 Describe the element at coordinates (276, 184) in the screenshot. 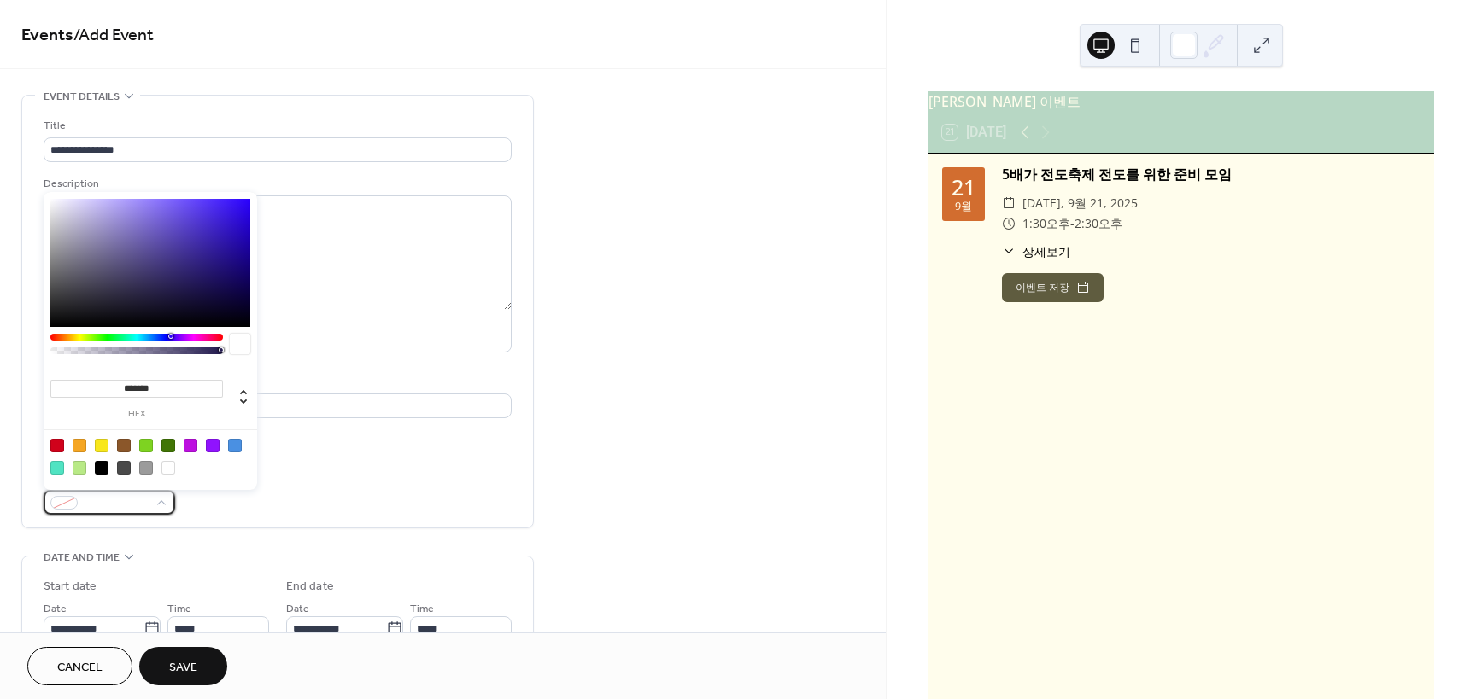

I see `div: Description` at that location.